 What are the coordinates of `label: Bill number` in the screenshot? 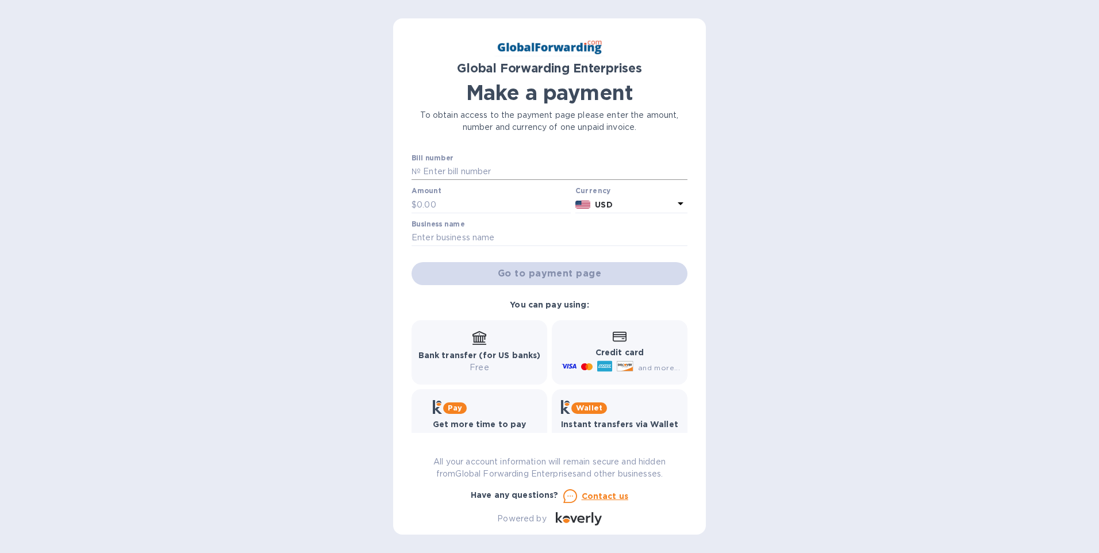 It's located at (432, 158).